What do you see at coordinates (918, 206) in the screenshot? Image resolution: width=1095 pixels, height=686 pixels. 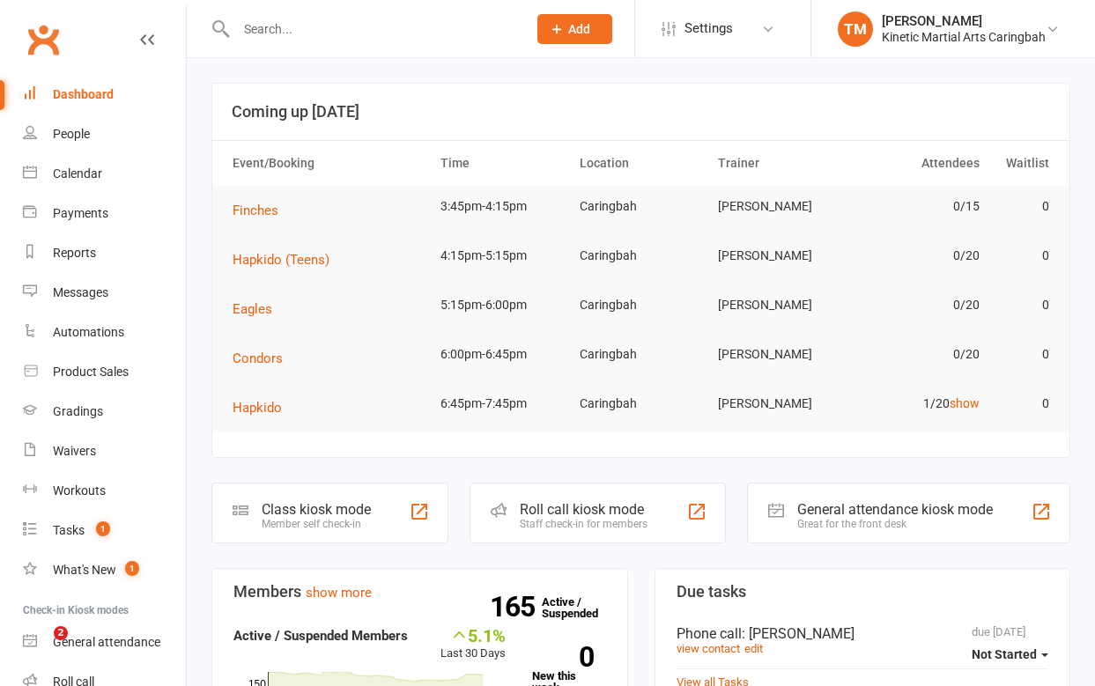 I see `td: 0/15` at bounding box center [918, 206].